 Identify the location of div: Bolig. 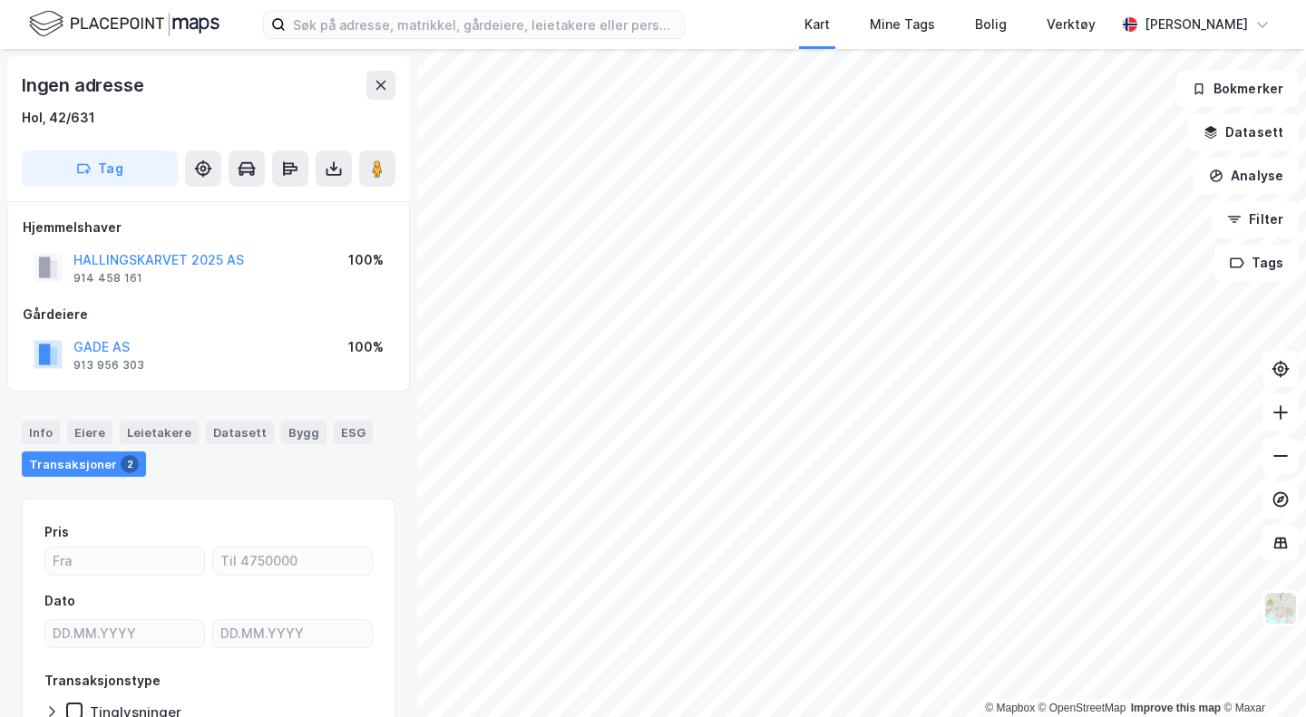
(990, 24).